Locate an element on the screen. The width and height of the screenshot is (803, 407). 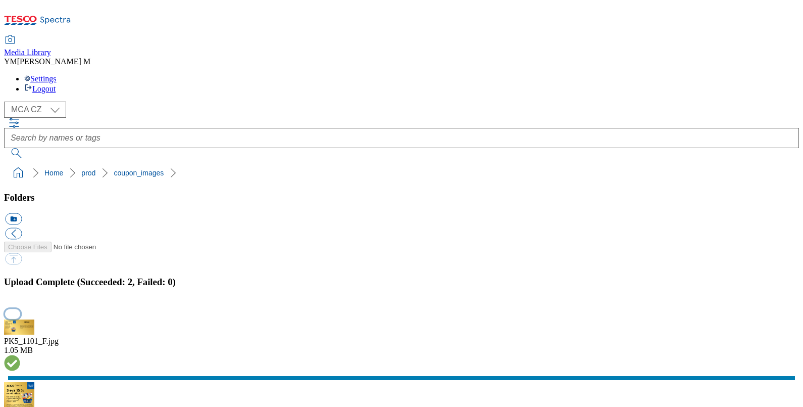
span: Media Library is located at coordinates (27, 52).